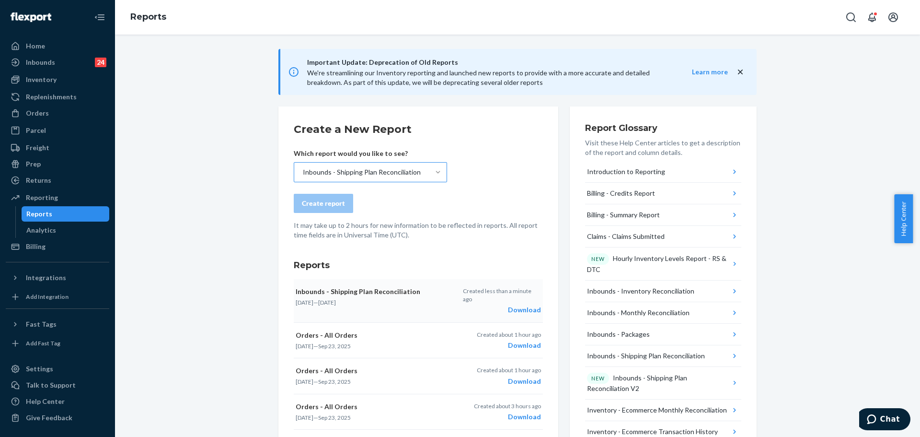 Image resolution: width=920 pixels, height=437 pixels. Describe the element at coordinates (47, 296) in the screenshot. I see `div: Add Integration` at that location.